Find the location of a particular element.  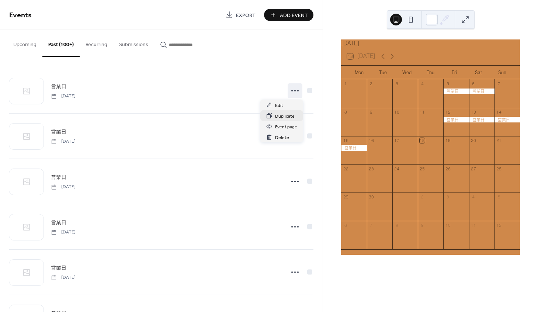

div: 19 is located at coordinates (448, 141).